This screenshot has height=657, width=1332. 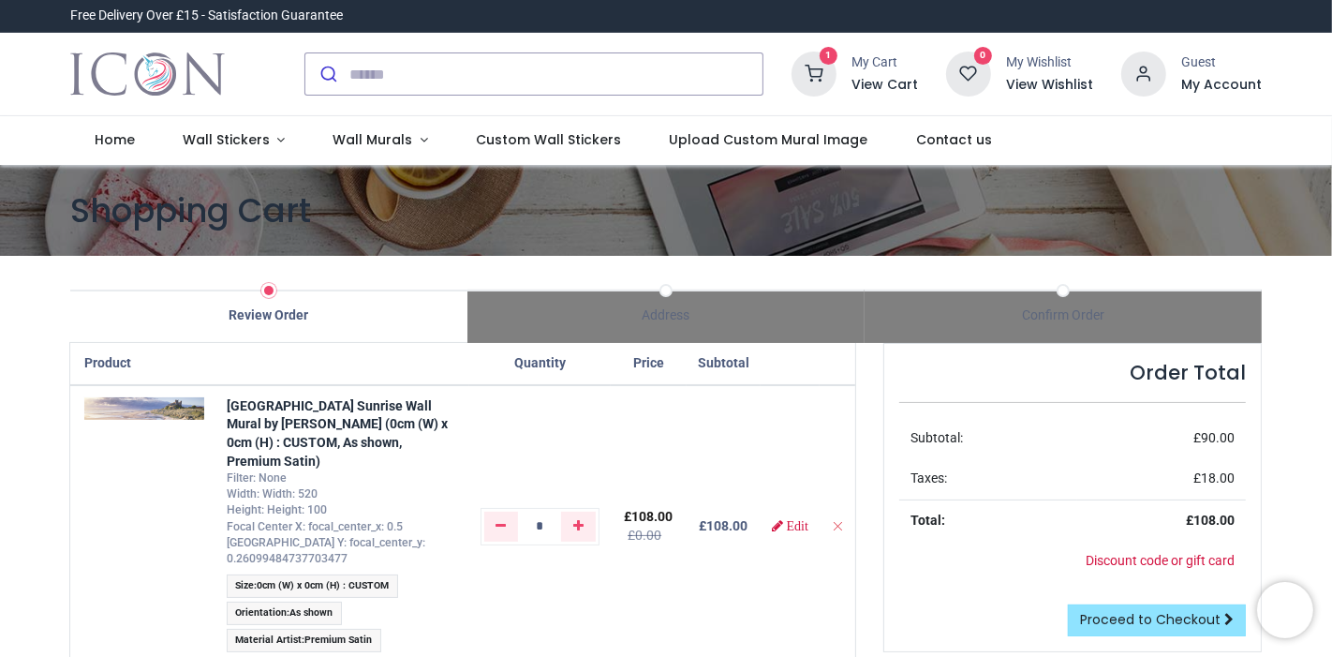 What do you see at coordinates (814, 73) in the screenshot?
I see `a: 1` at bounding box center [814, 73].